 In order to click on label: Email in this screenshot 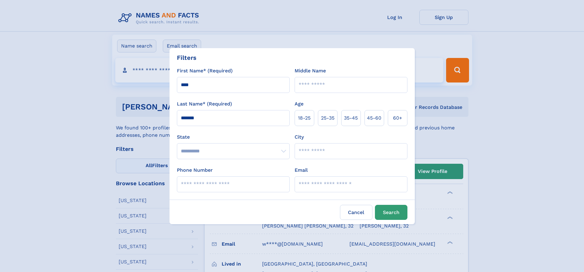, I will do `click(301, 170)`.